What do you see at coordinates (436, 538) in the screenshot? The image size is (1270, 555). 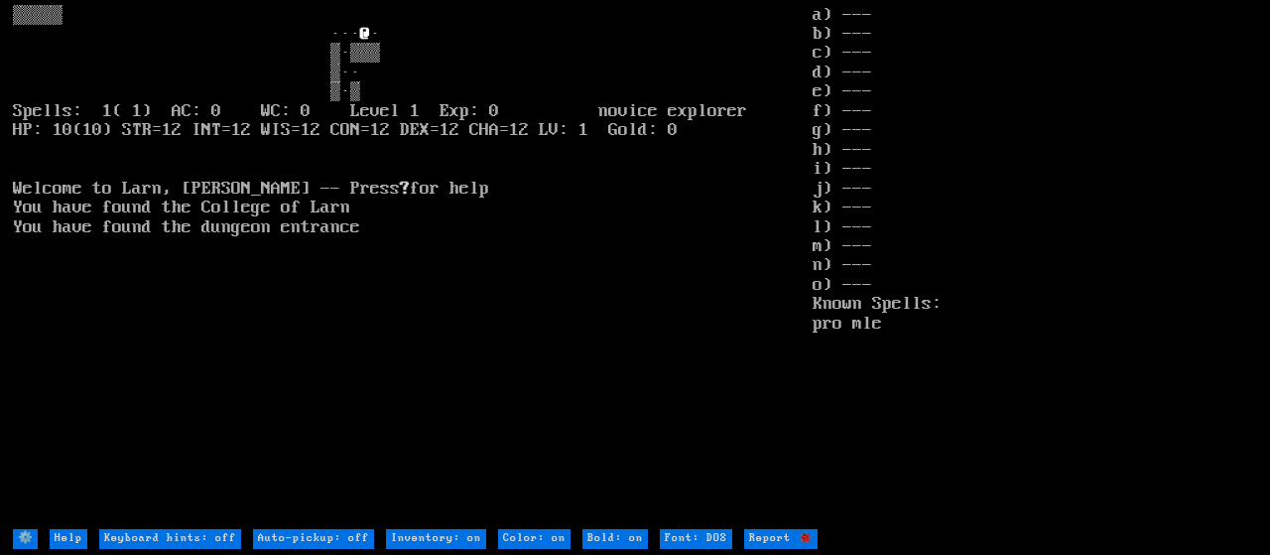 I see `input: Inventory: on` at bounding box center [436, 538].